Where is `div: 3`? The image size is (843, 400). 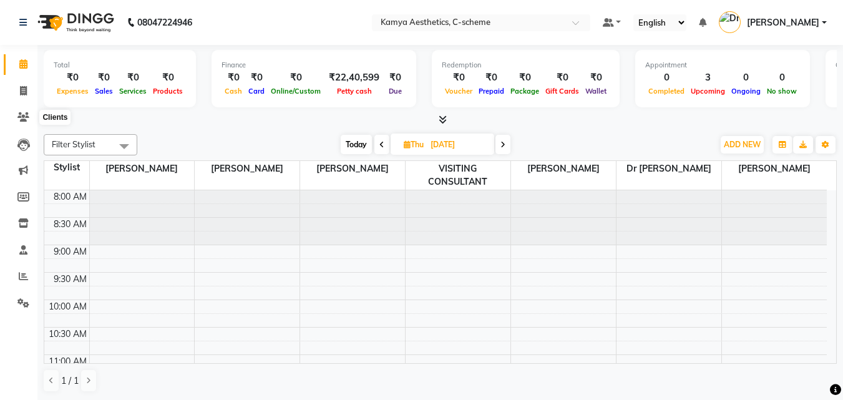
div: 3 is located at coordinates (708, 77).